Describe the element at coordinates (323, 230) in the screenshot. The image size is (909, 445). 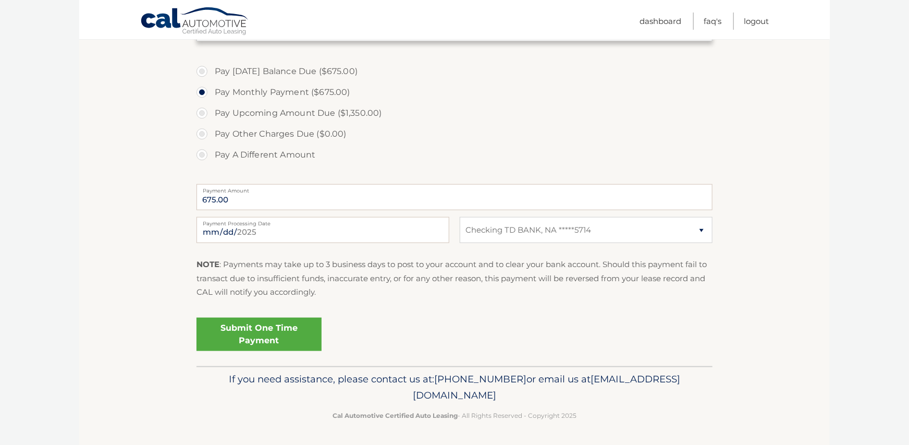
I see `input: Payment Date` at that location.